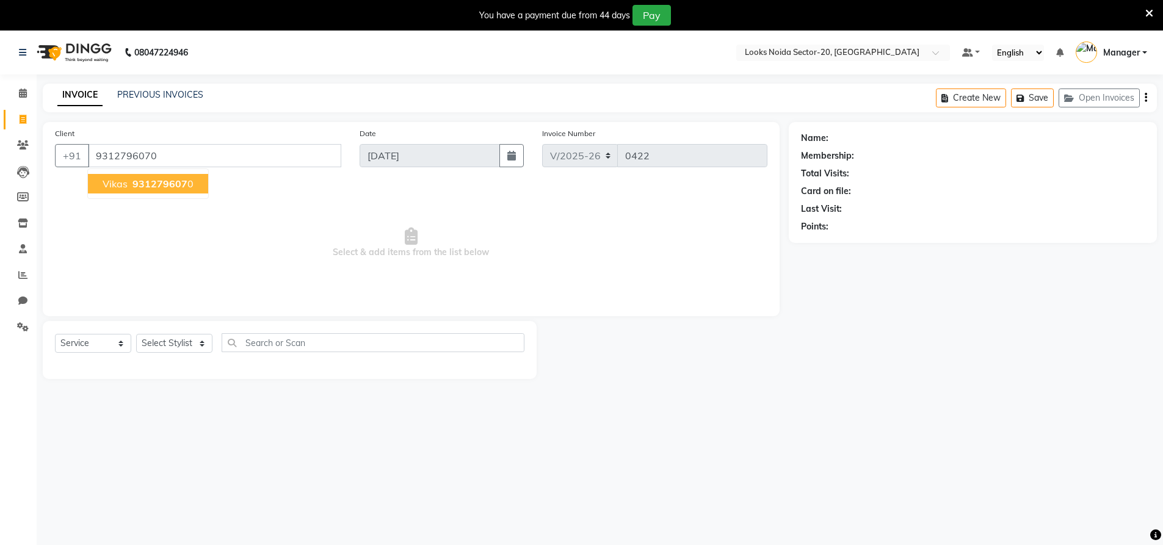 This screenshot has width=1163, height=545. Describe the element at coordinates (814, 138) in the screenshot. I see `div: Name:` at that location.